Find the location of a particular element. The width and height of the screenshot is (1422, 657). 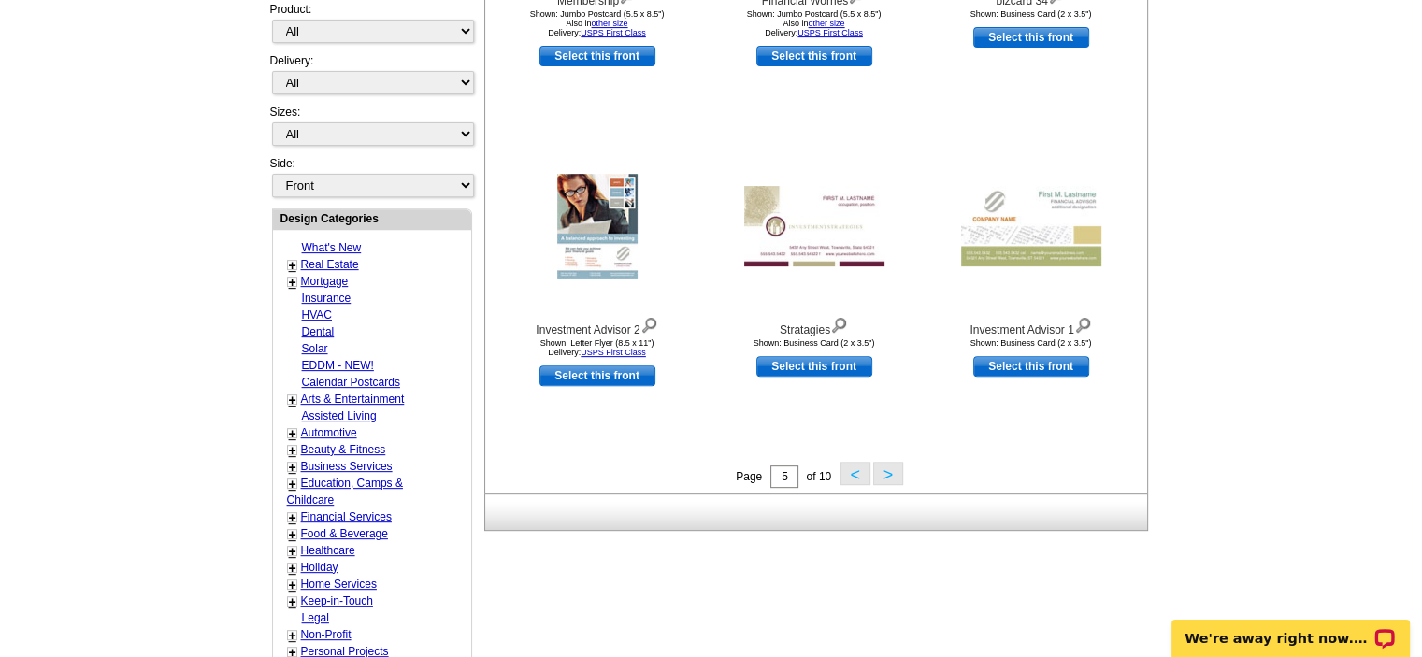

a: Financial Services is located at coordinates (346, 517).